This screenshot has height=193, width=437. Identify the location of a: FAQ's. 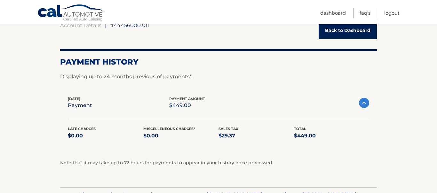
(365, 13).